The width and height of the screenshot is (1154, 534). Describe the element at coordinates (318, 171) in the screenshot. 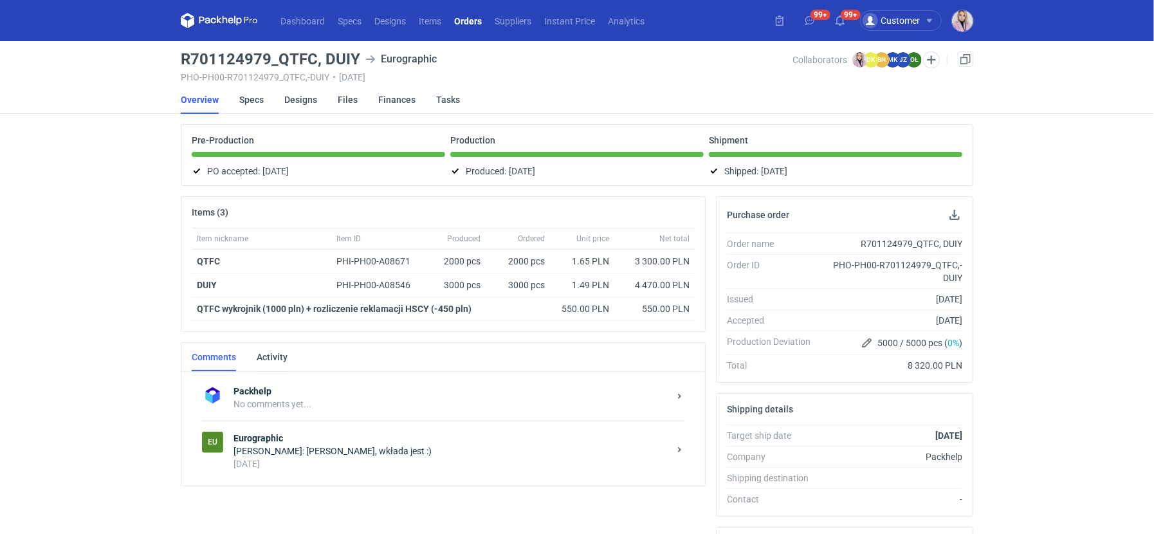

I see `div: PO accepted:` at that location.